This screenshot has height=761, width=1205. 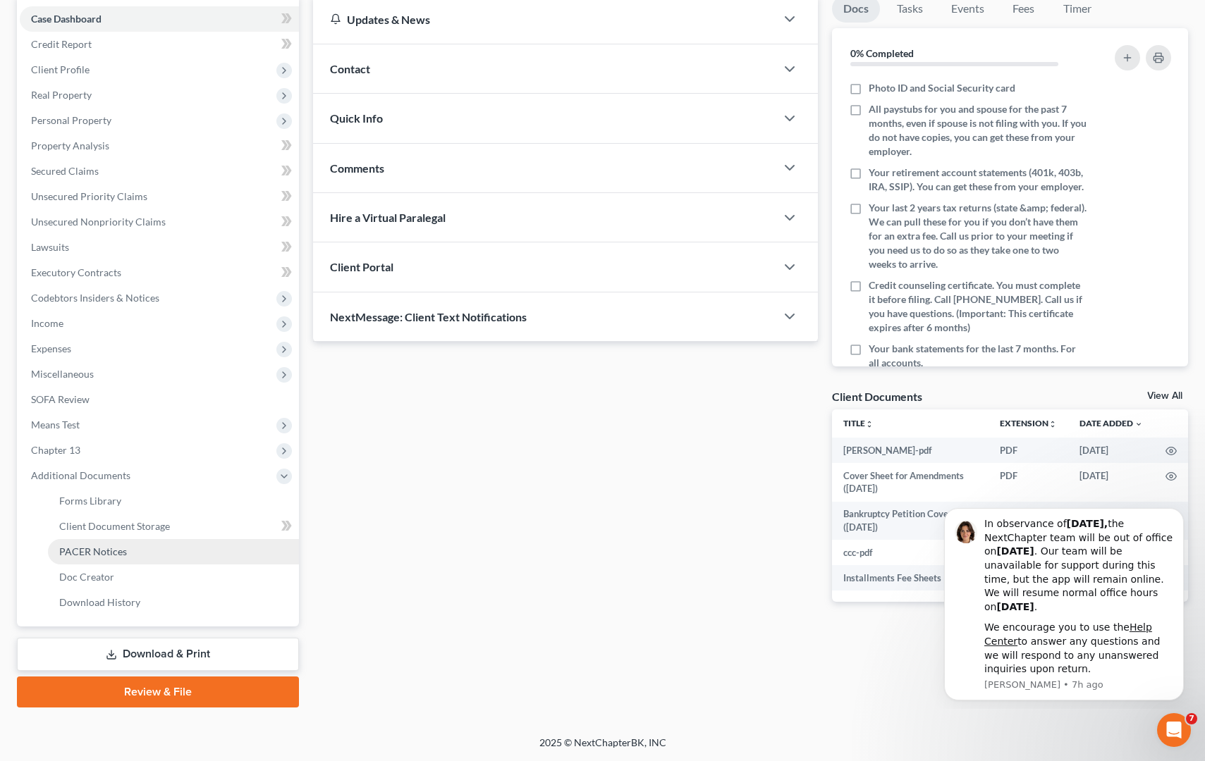 What do you see at coordinates (1164, 396) in the screenshot?
I see `a: View All` at bounding box center [1164, 396].